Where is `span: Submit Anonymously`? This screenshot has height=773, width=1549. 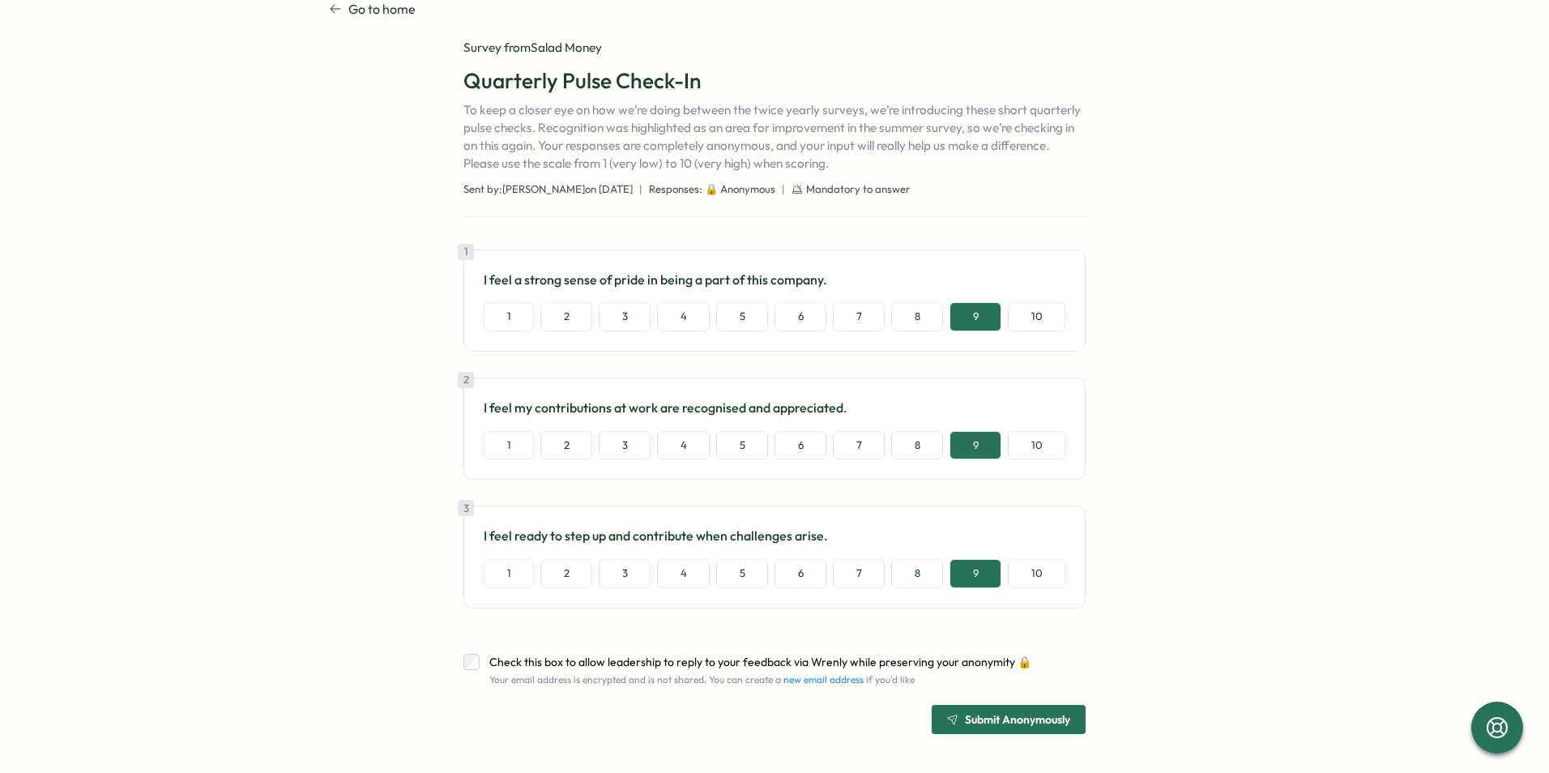
span: Submit Anonymously is located at coordinates (1017, 719).